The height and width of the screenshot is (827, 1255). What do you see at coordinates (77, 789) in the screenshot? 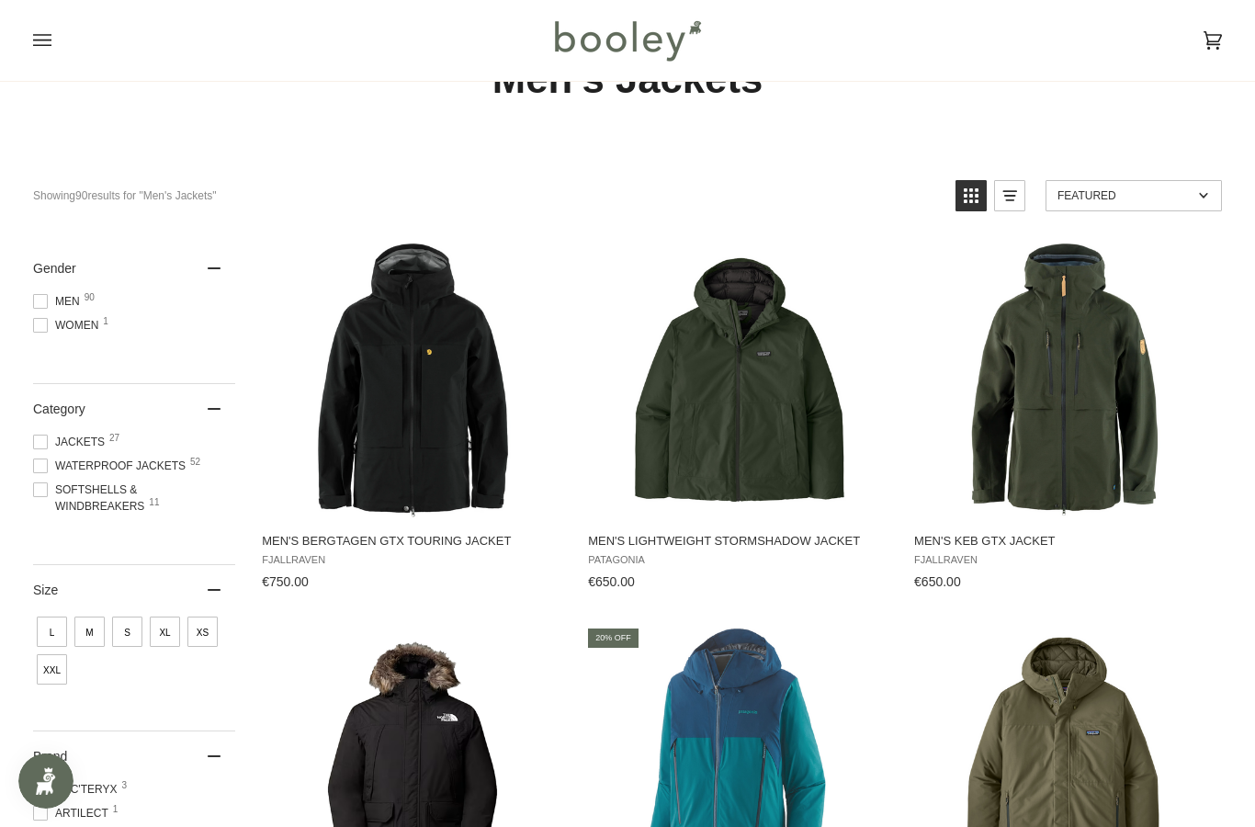
I see `span: Arc'teryx` at bounding box center [77, 789].